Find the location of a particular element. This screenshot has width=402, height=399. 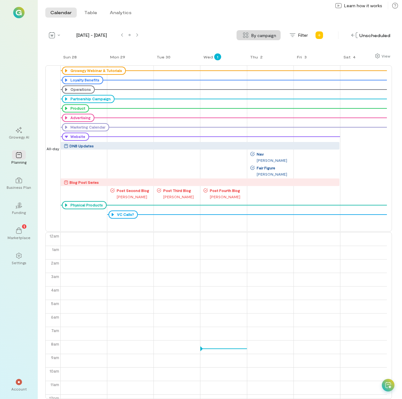

div: Wed is located at coordinates (208, 57).